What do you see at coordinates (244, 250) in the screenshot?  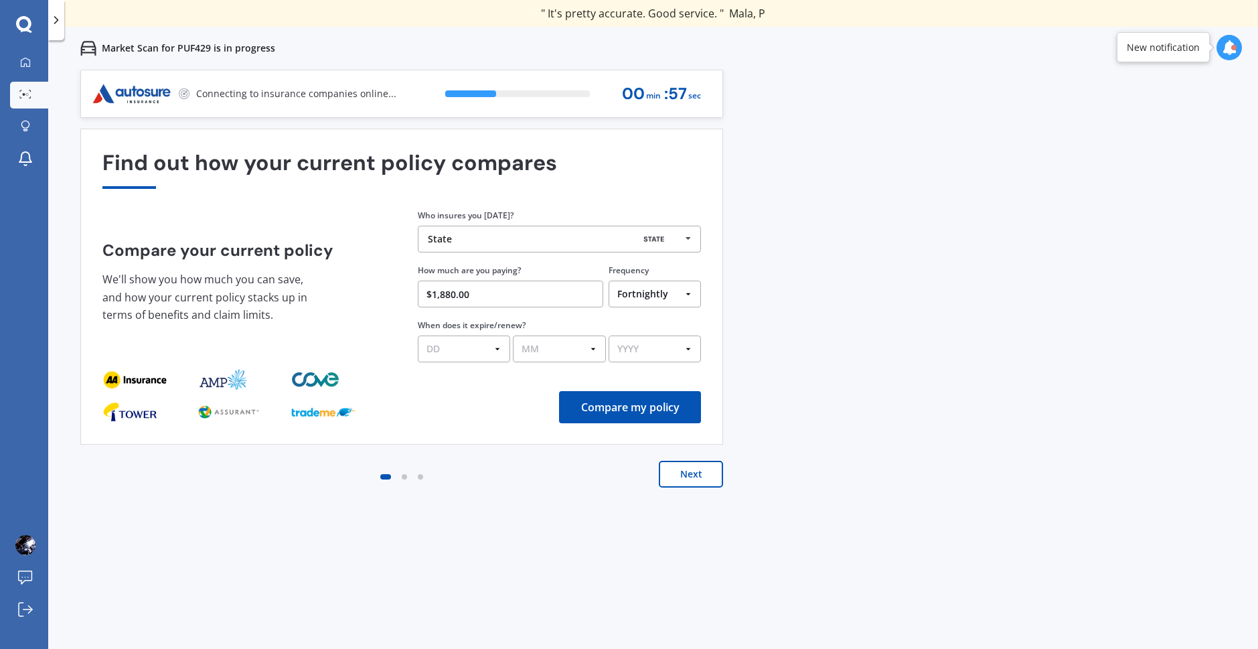 I see `h4: Compare your current policy` at bounding box center [244, 250].